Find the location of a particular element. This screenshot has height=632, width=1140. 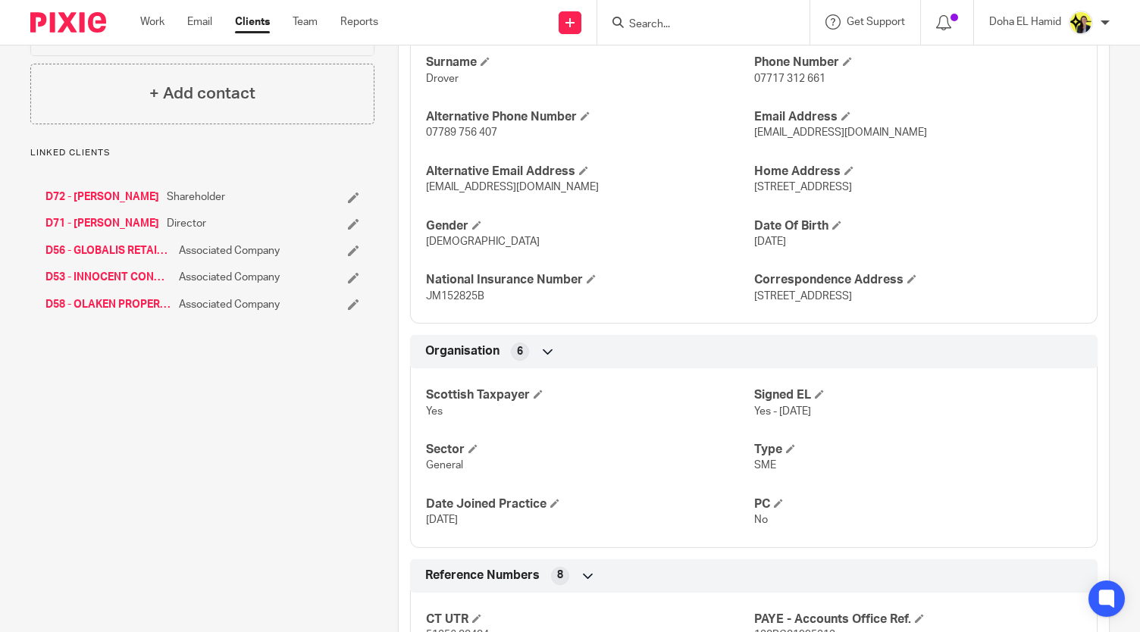

h4: PC is located at coordinates (918, 504).